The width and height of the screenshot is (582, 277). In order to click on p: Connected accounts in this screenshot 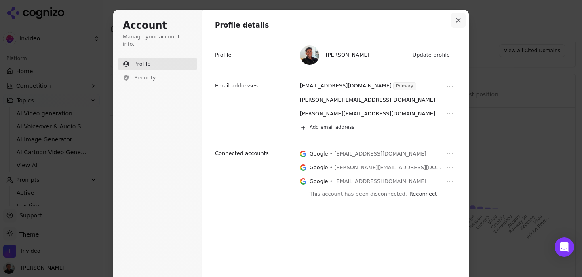, I will do `click(242, 153)`.